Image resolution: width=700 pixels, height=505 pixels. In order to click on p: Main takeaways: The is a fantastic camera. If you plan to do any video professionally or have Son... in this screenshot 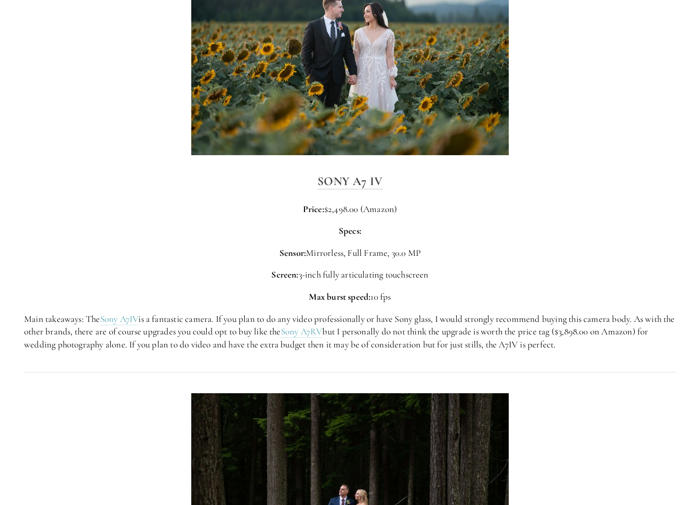, I will do `click(350, 332)`.